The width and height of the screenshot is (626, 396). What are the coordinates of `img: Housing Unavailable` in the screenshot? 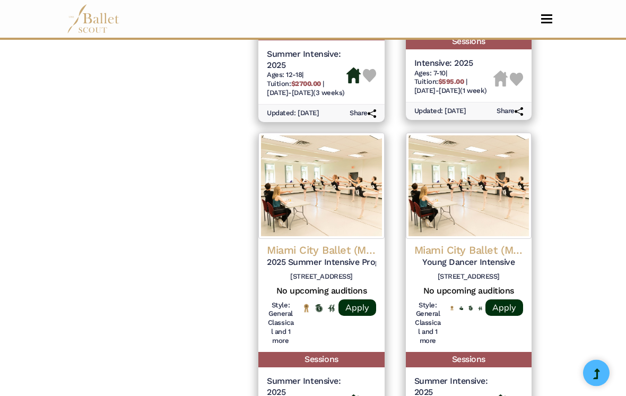 It's located at (500, 79).